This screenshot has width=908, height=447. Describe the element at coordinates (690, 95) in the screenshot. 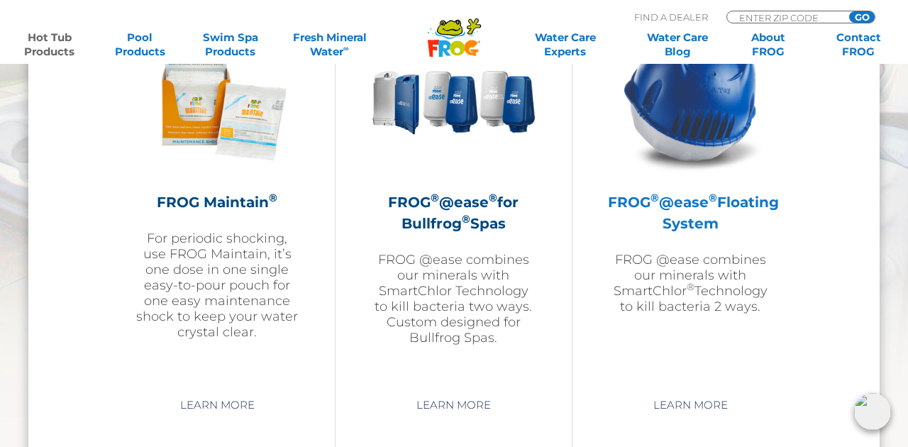

I see `img: hot-tub-product-atease-system-300x300.png` at that location.